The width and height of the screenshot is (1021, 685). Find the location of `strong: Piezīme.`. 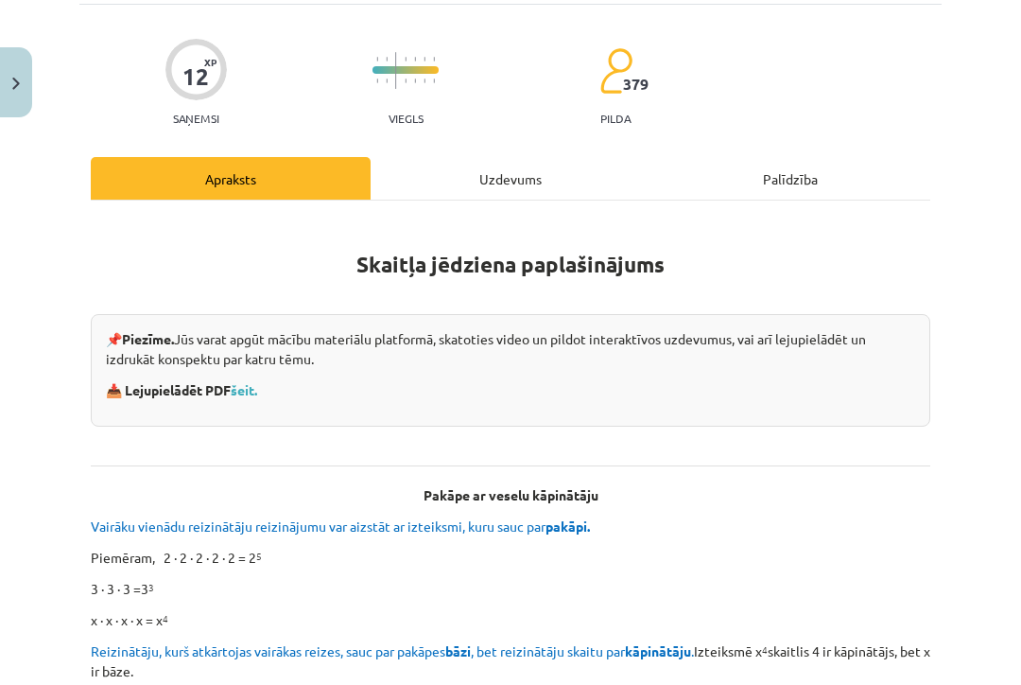

strong: Piezīme. is located at coordinates (147, 338).